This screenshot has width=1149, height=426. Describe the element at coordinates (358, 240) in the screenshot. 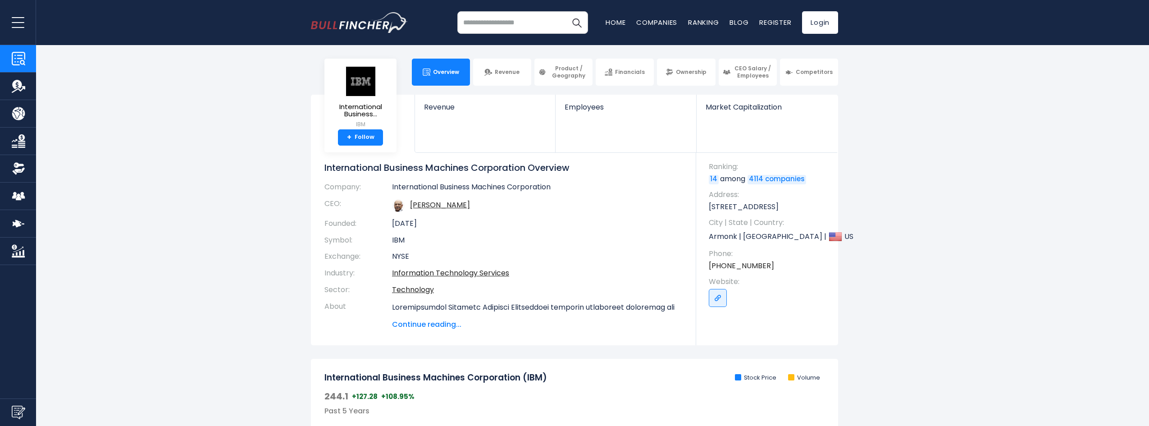

I see `th: Symbol:` at that location.